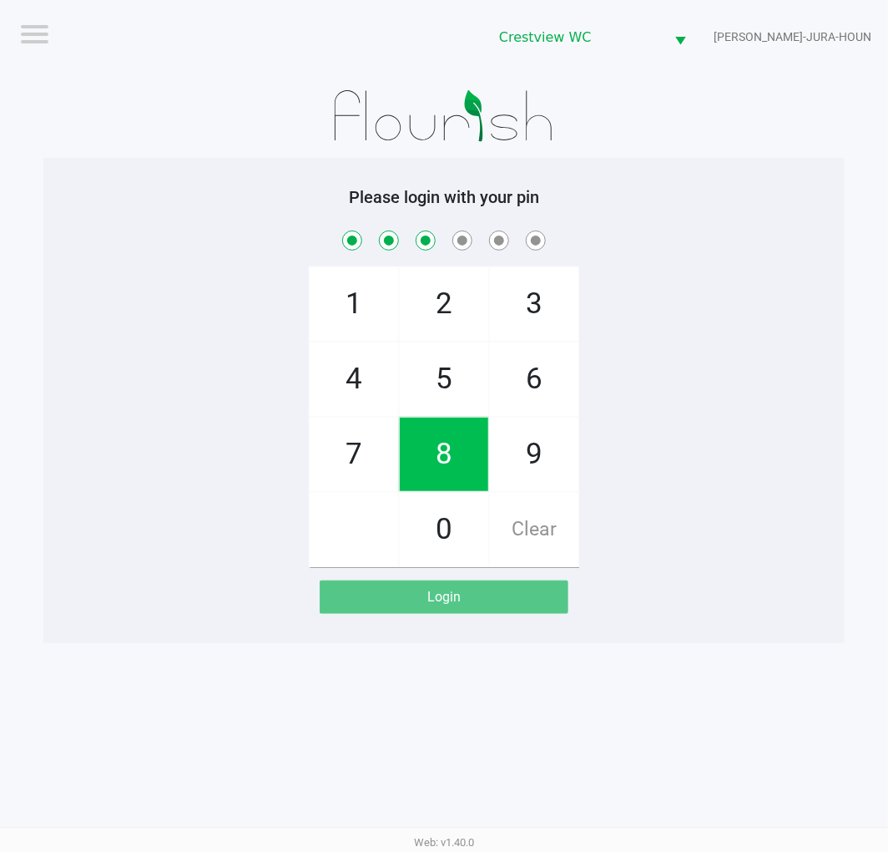 The height and width of the screenshot is (852, 888). What do you see at coordinates (681, 37) in the screenshot?
I see `button: Select` at bounding box center [681, 37].